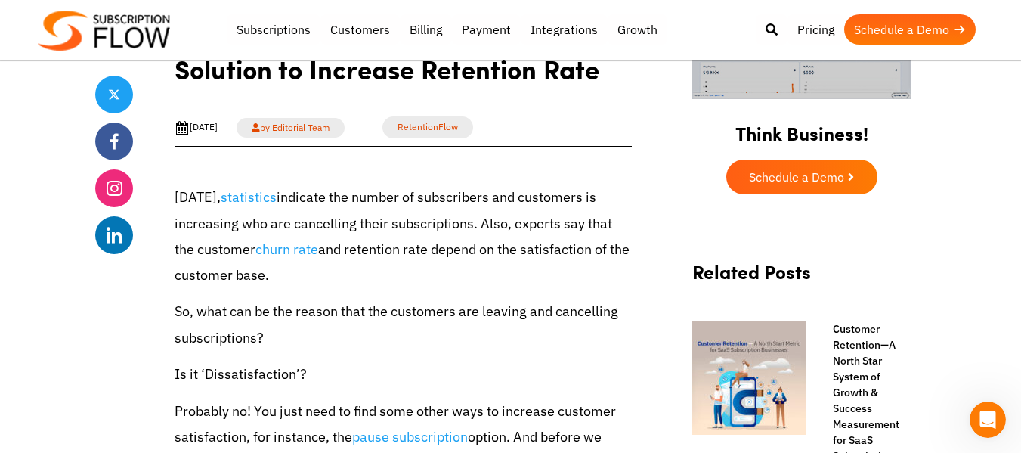 The width and height of the screenshot is (1021, 453). I want to click on p: Is it ‘Dissatisfaction’?, so click(403, 374).